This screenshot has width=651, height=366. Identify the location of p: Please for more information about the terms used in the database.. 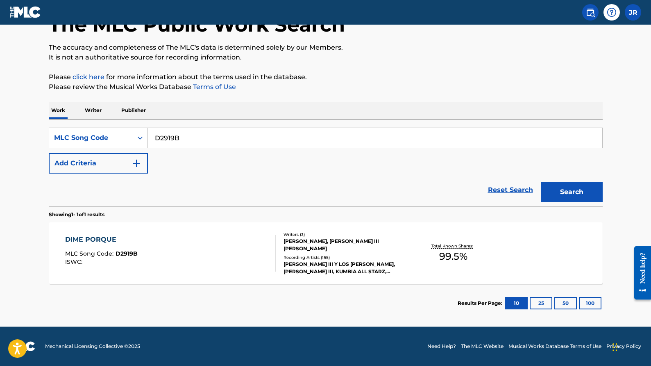
(326, 77).